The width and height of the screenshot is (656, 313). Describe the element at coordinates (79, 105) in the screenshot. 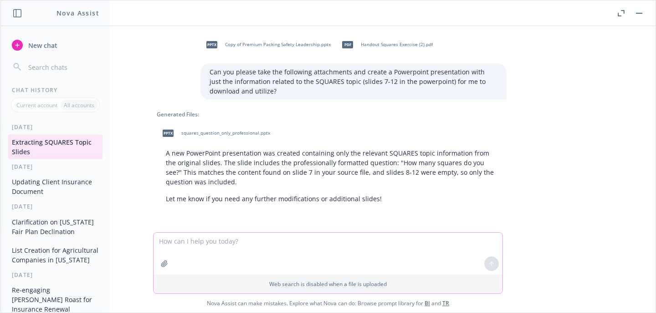

I see `p: All accounts` at that location.